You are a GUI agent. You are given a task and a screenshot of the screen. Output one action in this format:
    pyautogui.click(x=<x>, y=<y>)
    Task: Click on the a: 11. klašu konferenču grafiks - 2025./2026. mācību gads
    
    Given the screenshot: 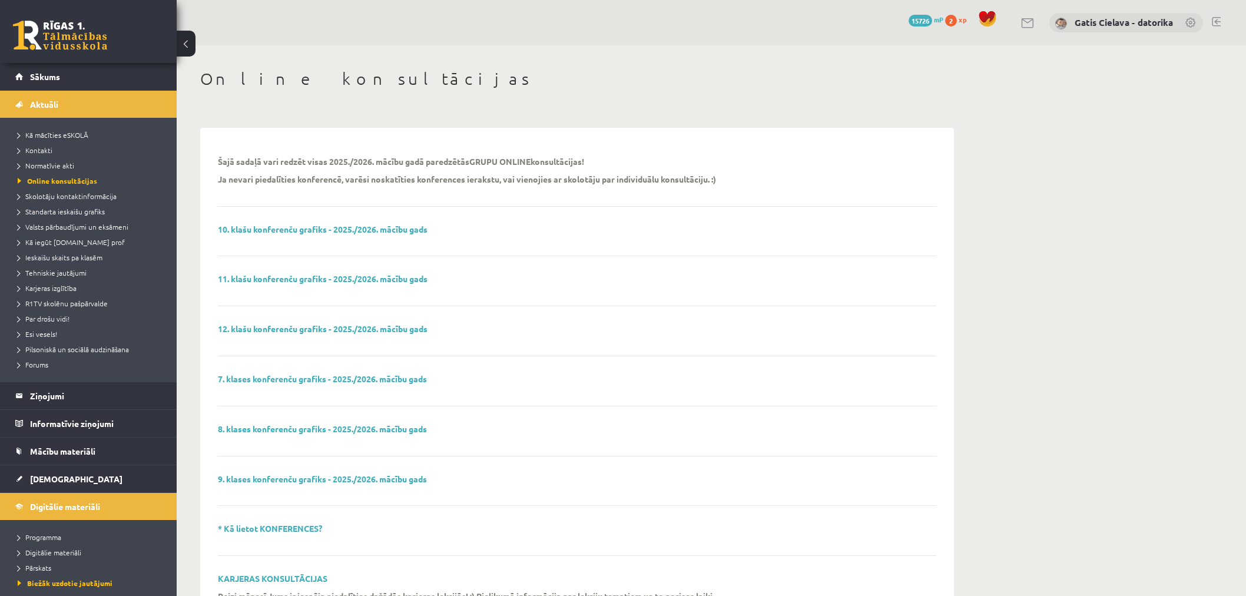 What is the action you would take?
    pyautogui.click(x=323, y=278)
    